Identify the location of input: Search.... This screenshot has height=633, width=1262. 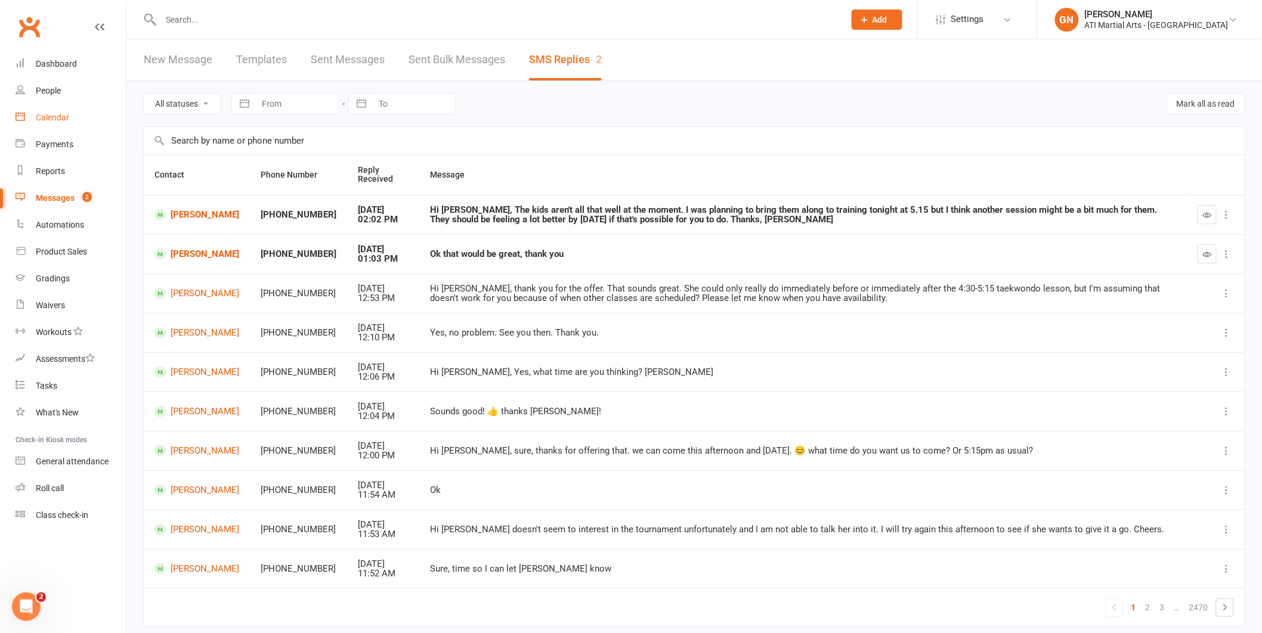
(497, 20).